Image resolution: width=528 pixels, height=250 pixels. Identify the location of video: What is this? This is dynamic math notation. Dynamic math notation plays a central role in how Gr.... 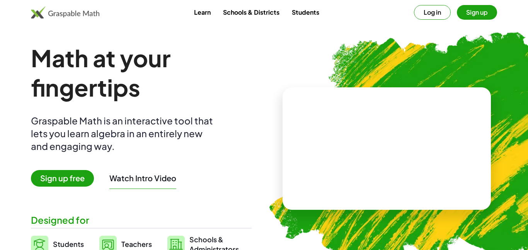
(387, 149).